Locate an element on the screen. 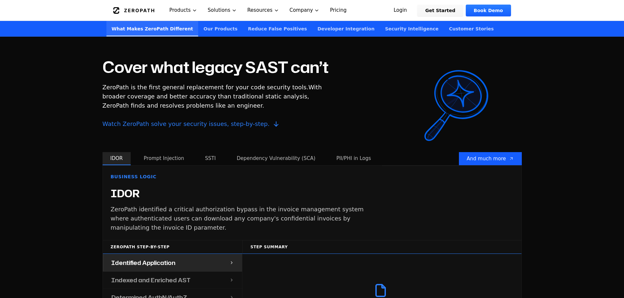 The width and height of the screenshot is (624, 298). button: PII/PHI in Logs is located at coordinates (354, 159).